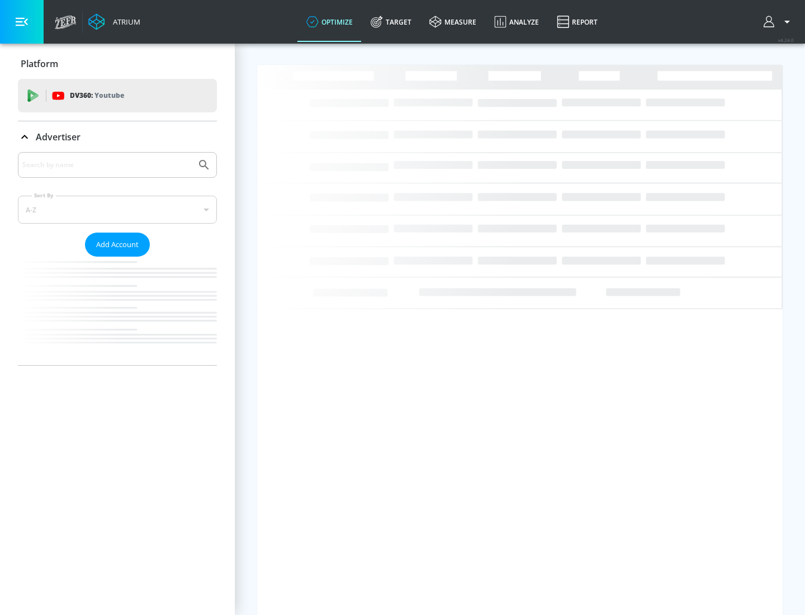 This screenshot has width=805, height=615. Describe the element at coordinates (109, 95) in the screenshot. I see `p: Youtube` at that location.